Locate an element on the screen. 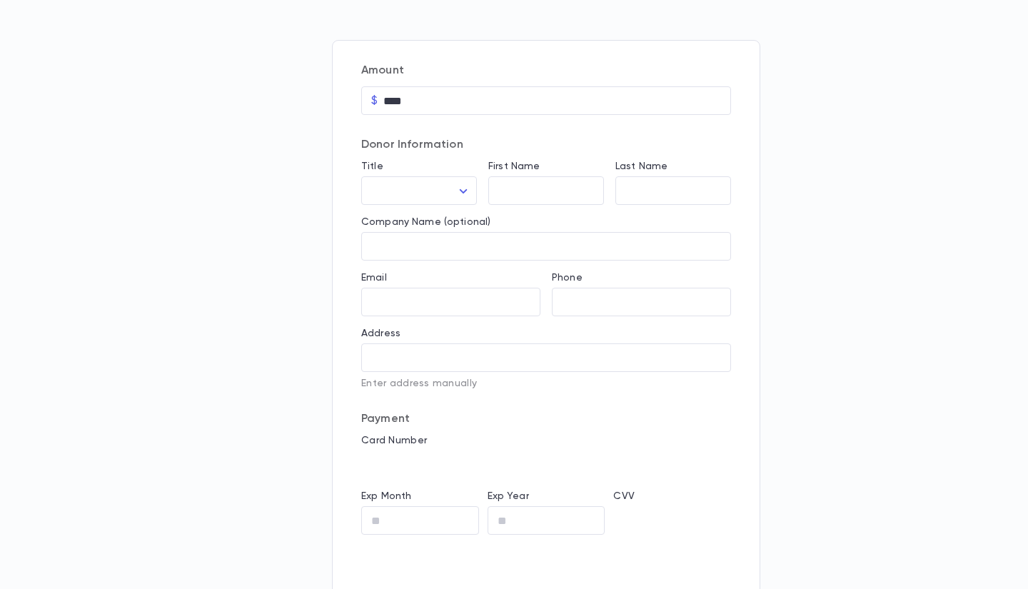  label: Last Name is located at coordinates (641, 166).